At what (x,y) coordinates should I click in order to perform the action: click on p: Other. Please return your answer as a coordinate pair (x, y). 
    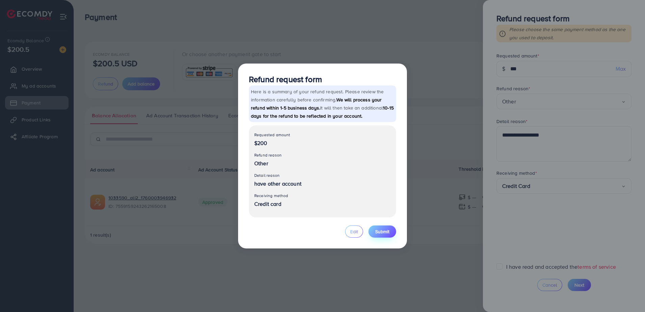
    Looking at the image, I should click on (322, 163).